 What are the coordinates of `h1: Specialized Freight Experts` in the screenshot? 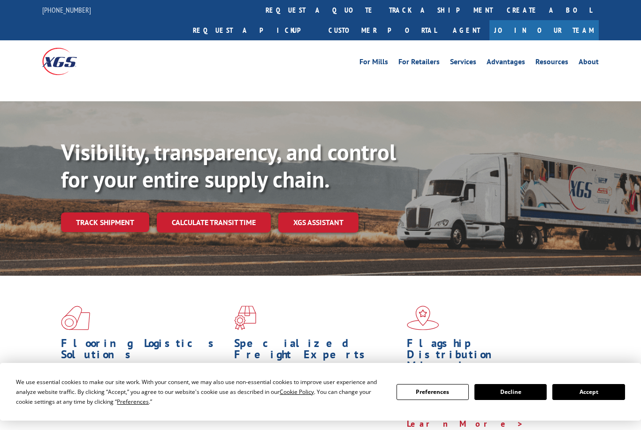 It's located at (317, 351).